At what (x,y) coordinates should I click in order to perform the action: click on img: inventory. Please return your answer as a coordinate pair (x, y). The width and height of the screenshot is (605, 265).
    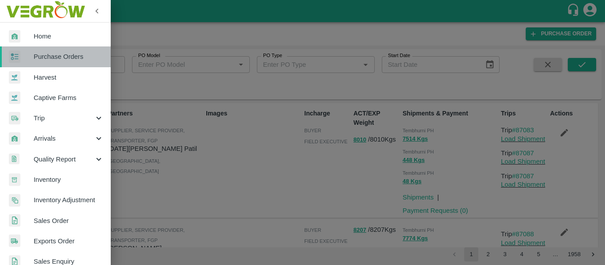
    Looking at the image, I should click on (15, 200).